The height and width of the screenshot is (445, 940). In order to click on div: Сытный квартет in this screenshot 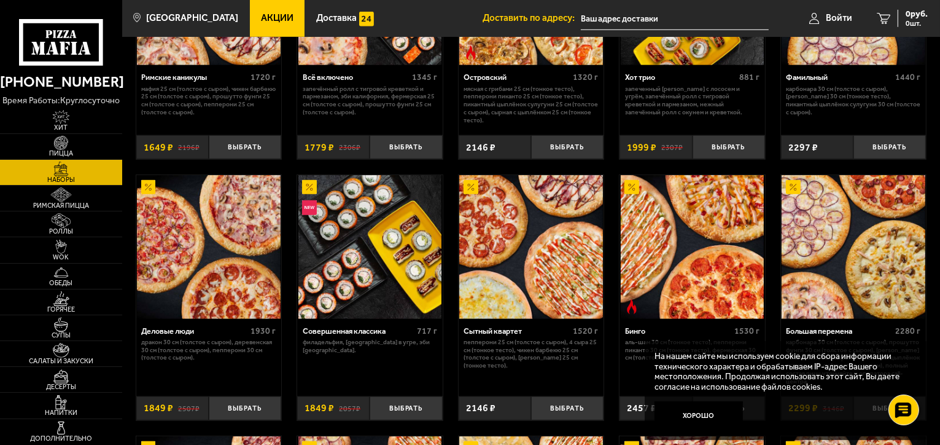, I will do `click(517, 330)`.